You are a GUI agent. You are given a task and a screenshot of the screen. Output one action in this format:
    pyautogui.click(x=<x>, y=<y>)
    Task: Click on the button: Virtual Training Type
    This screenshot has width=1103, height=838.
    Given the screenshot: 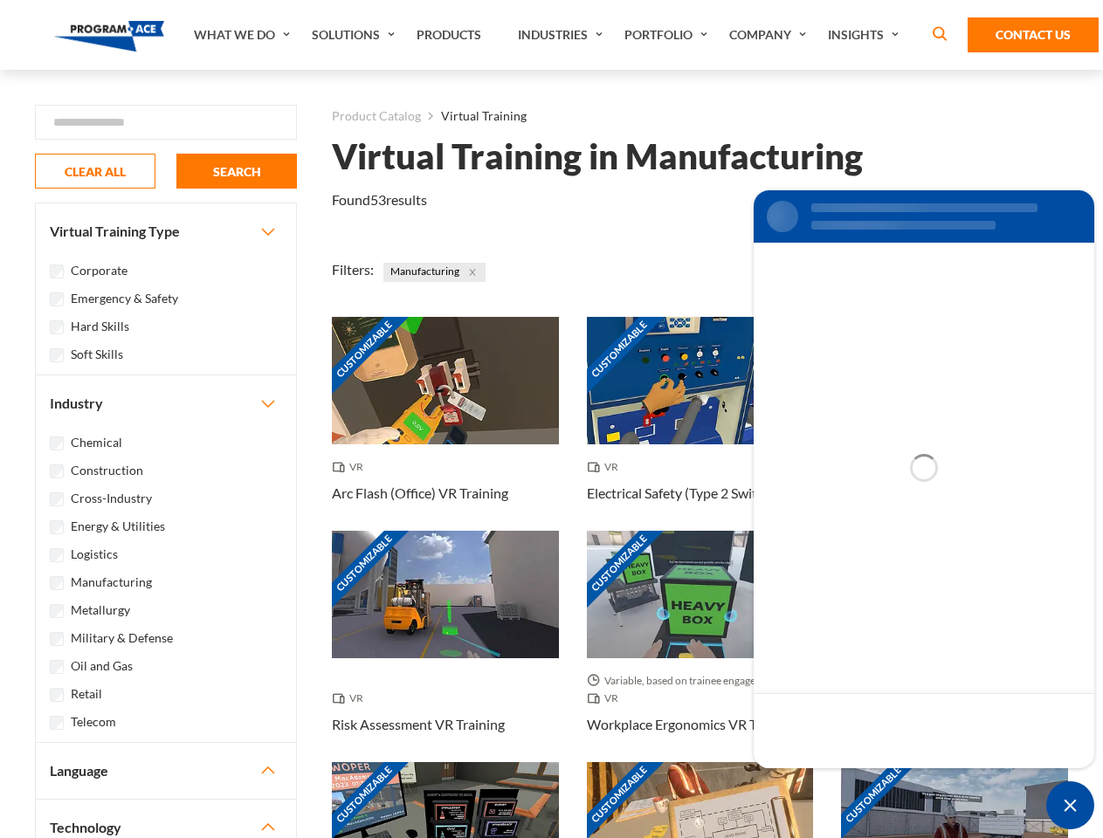 What is the action you would take?
    pyautogui.click(x=166, y=231)
    